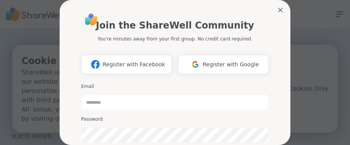 The image size is (350, 145). What do you see at coordinates (175, 25) in the screenshot?
I see `h1: Join the ShareWell Community` at bounding box center [175, 25].